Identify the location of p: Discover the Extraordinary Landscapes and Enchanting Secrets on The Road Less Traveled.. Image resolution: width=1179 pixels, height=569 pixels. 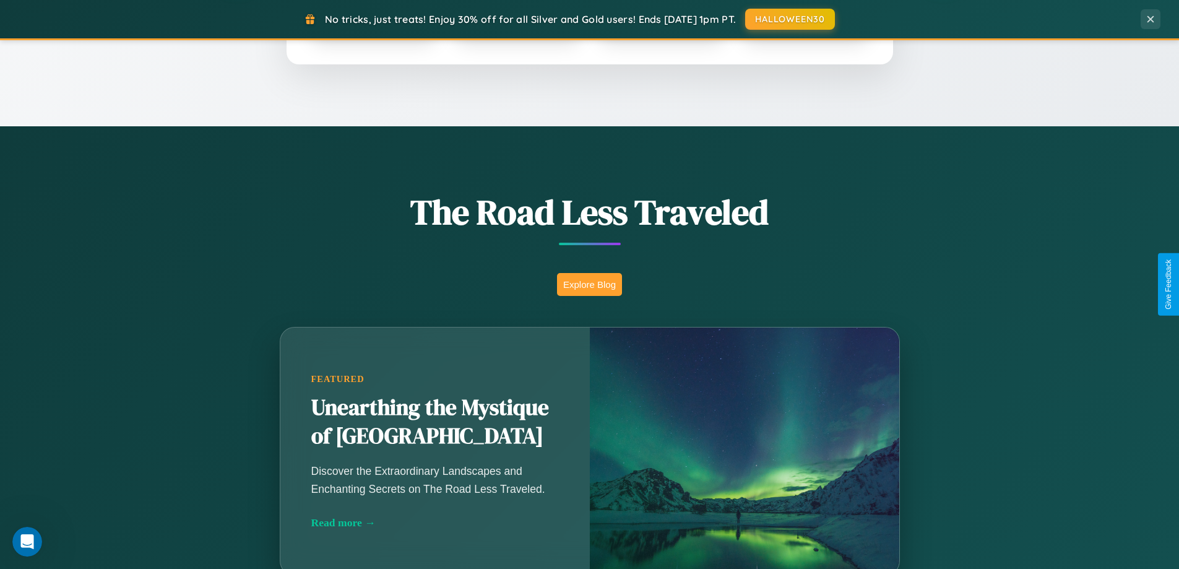
(435, 480).